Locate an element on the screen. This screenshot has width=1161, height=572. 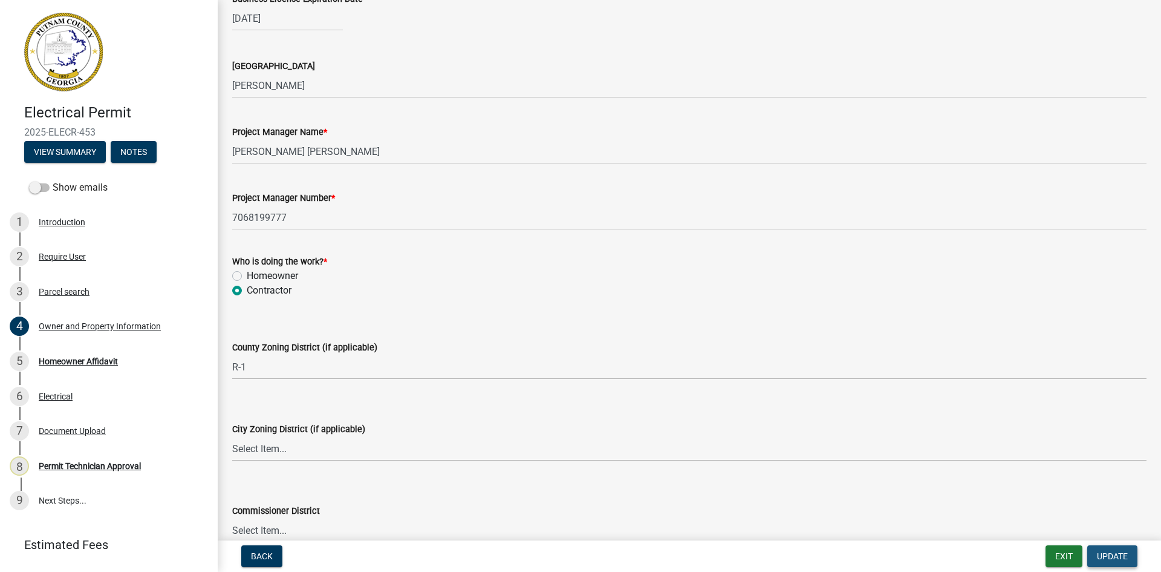
label: Who is doing the work? is located at coordinates (279, 262).